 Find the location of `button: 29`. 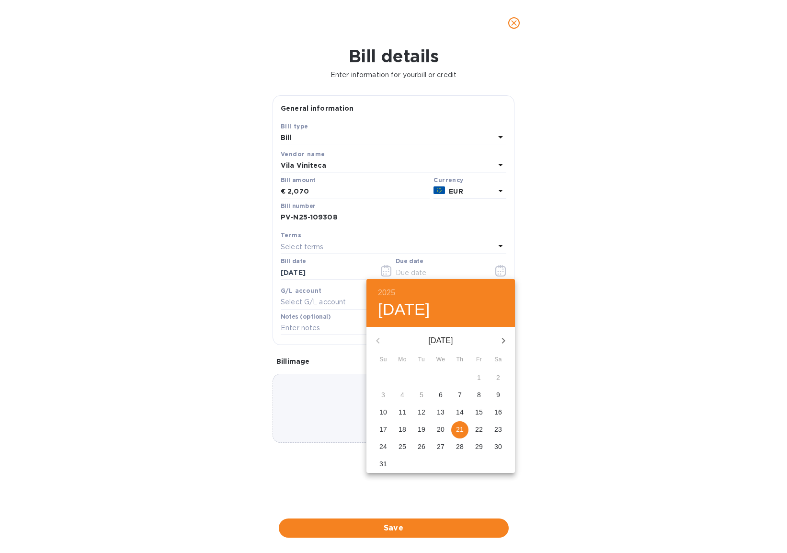

button: 29 is located at coordinates (479, 447).